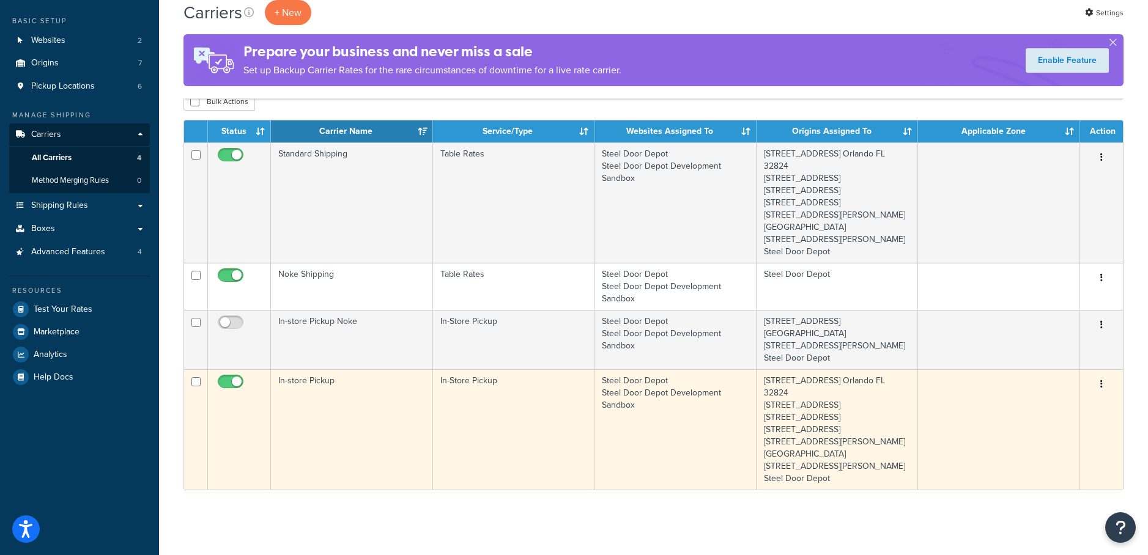  What do you see at coordinates (63, 86) in the screenshot?
I see `span: Pickup Locations` at bounding box center [63, 86].